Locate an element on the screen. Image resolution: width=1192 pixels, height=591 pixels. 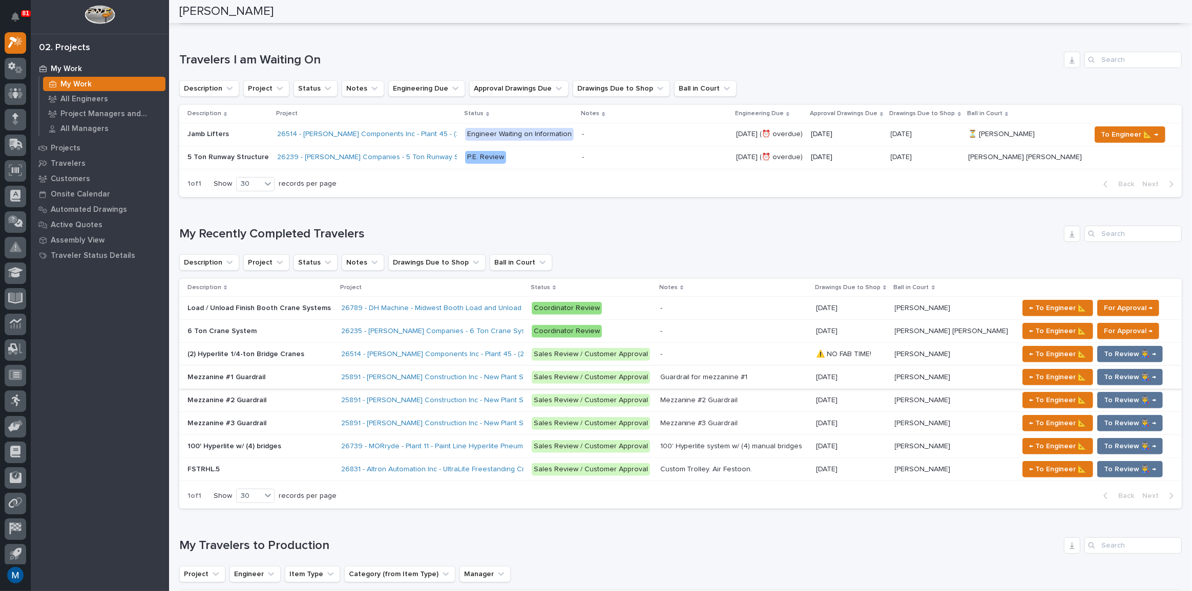
button: Engineer is located at coordinates (255, 575).